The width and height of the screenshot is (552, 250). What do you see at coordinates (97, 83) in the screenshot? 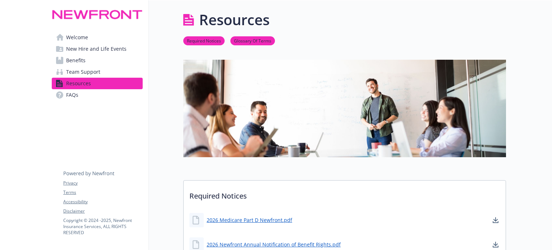
I see `a: Resources` at bounding box center [97, 83].